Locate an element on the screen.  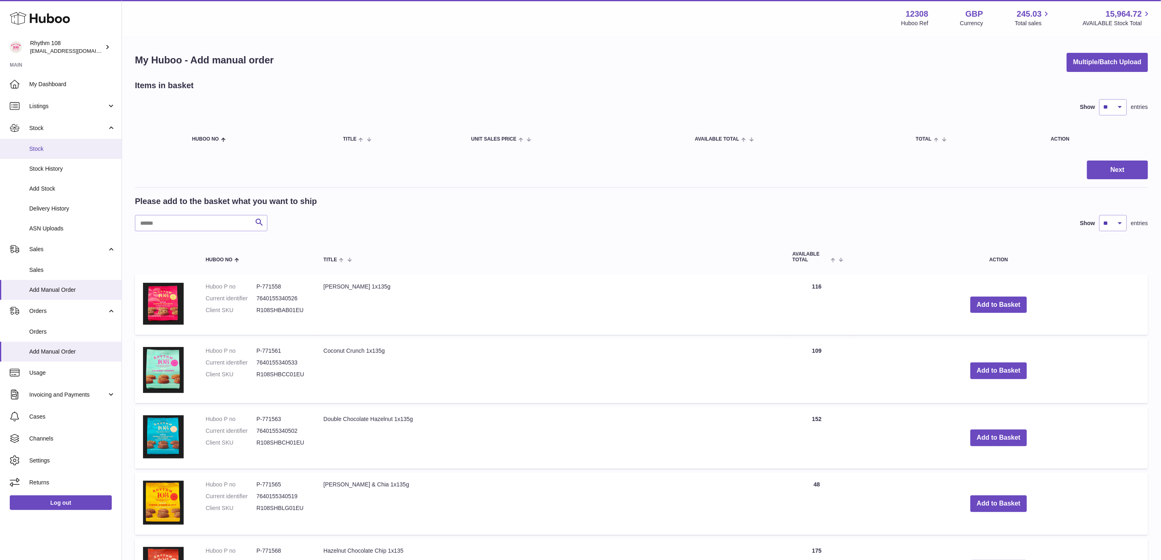
dd: R108SHBLG01EU is located at coordinates (282, 508).